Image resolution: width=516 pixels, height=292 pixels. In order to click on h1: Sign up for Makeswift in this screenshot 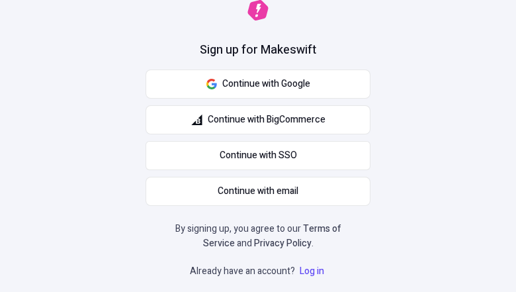, I will do `click(258, 50)`.